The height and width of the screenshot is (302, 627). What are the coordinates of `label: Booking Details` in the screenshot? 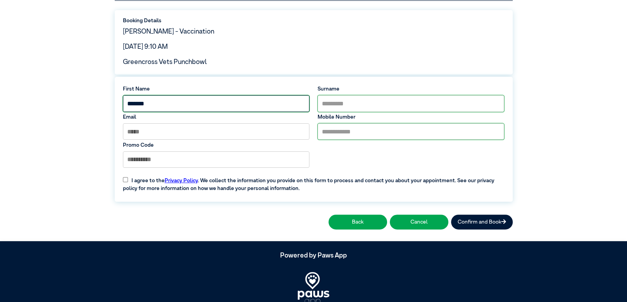 It's located at (314, 21).